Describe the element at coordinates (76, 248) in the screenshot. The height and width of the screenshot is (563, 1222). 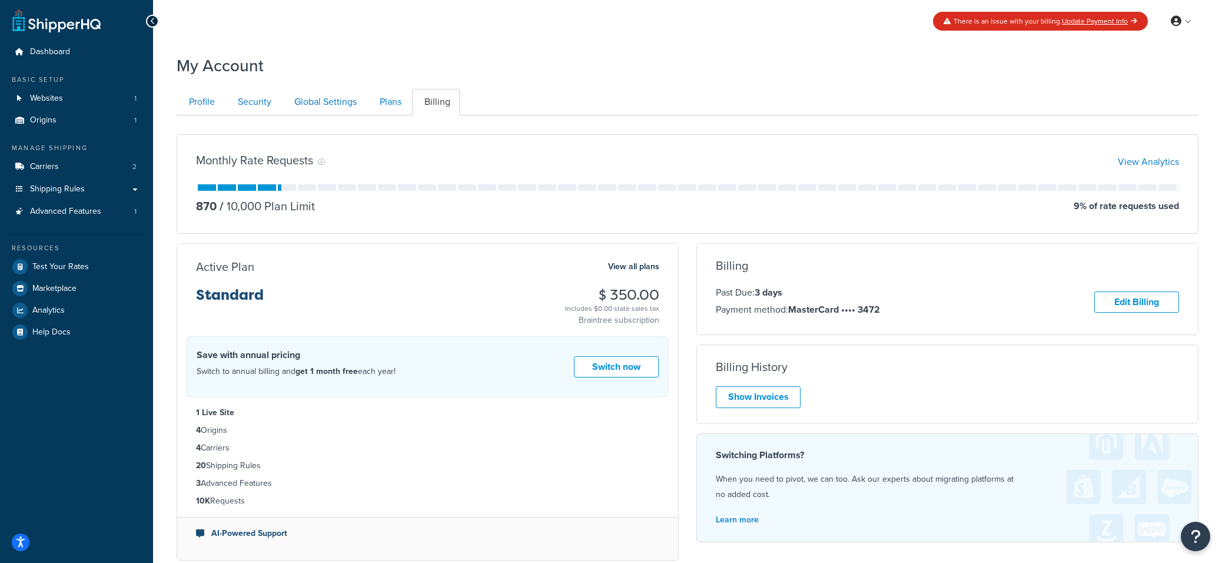
I see `div: Resources` at that location.